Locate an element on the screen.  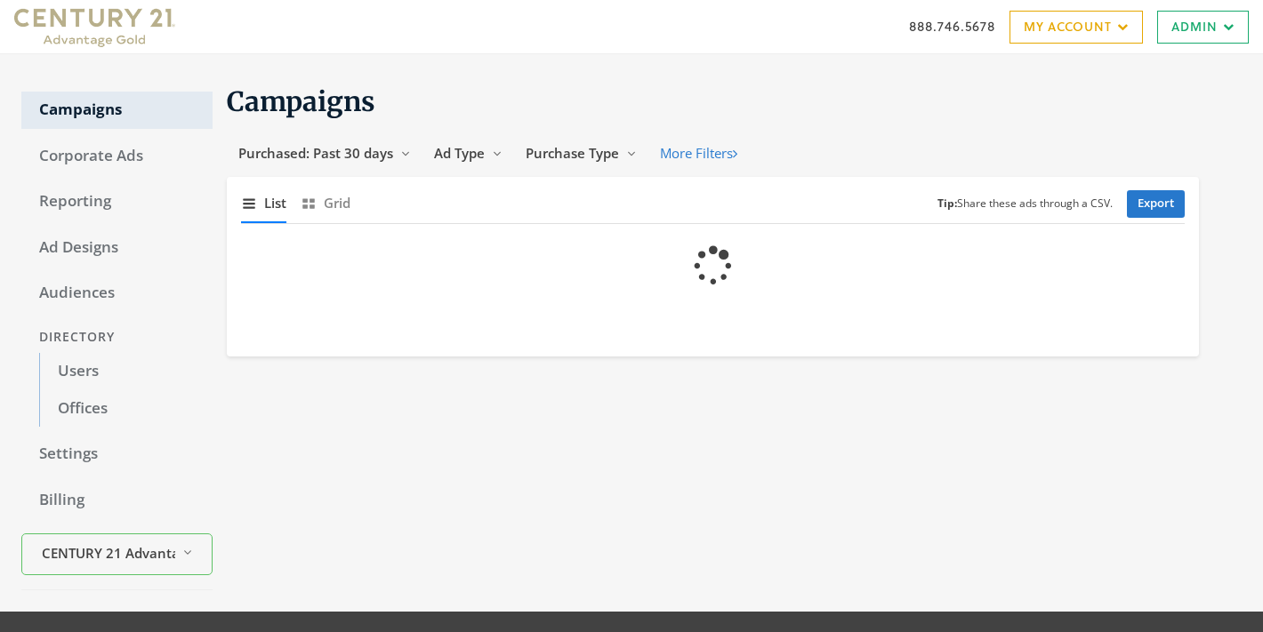
button: CENTURY 21 Advantage Gold is located at coordinates (116, 554).